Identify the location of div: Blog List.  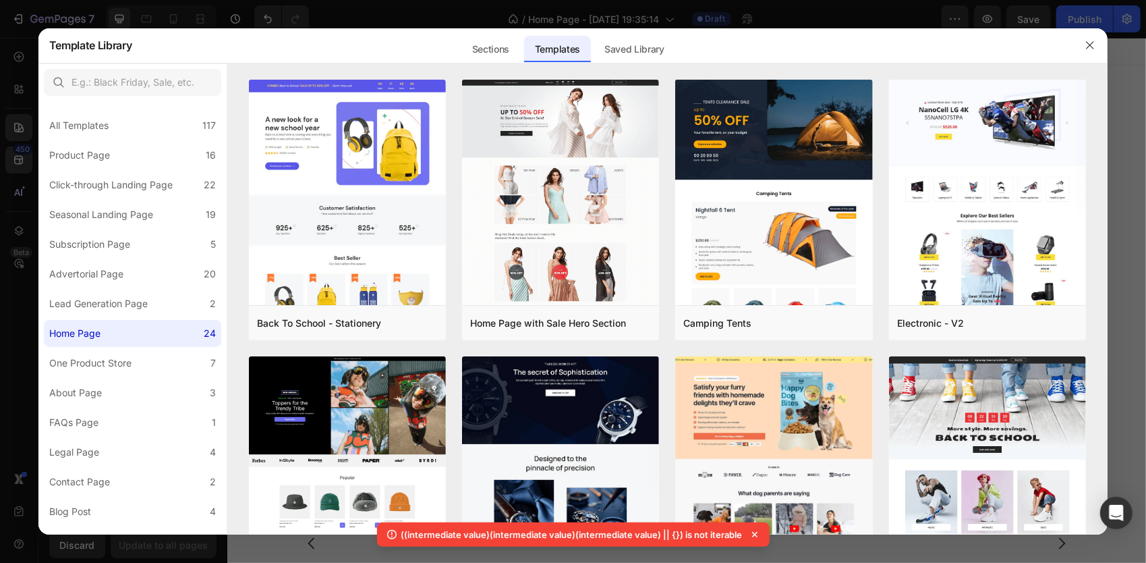
(68, 541).